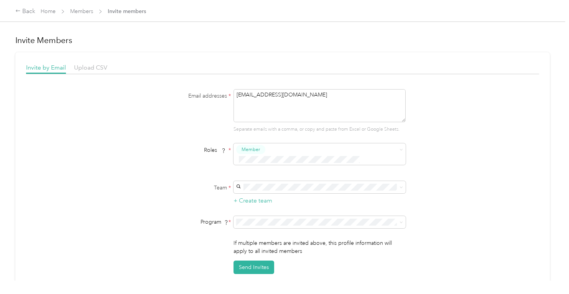  I want to click on a: Home, so click(48, 11).